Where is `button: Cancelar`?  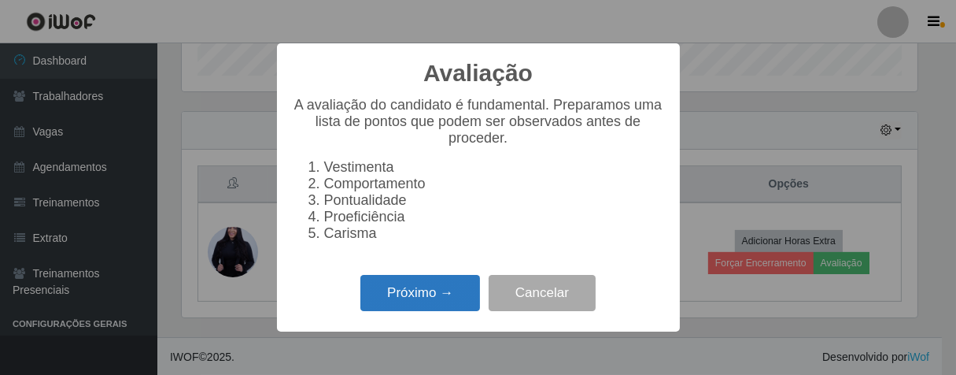
button: Cancelar is located at coordinates (542, 293).